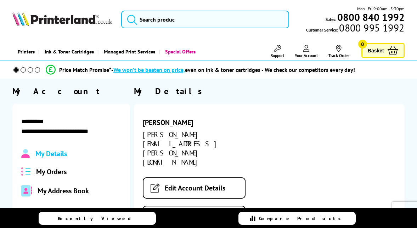 This screenshot has height=228, width=417. Describe the element at coordinates (149, 70) in the screenshot. I see `span: We won’t be beaten on price,` at that location.